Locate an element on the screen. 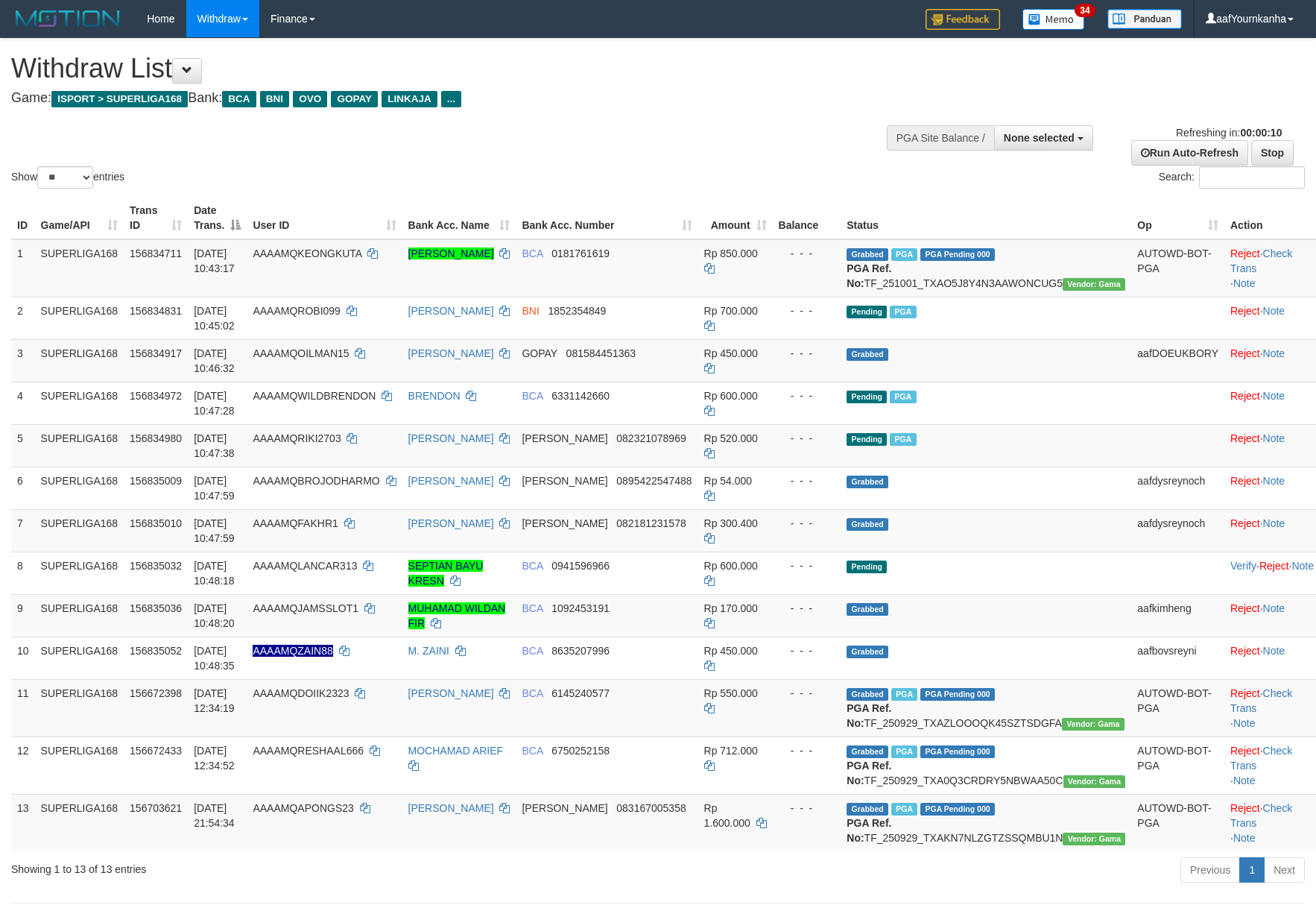 The height and width of the screenshot is (905, 1316). th: Amount: activate to sort column ascending is located at coordinates (736, 218).